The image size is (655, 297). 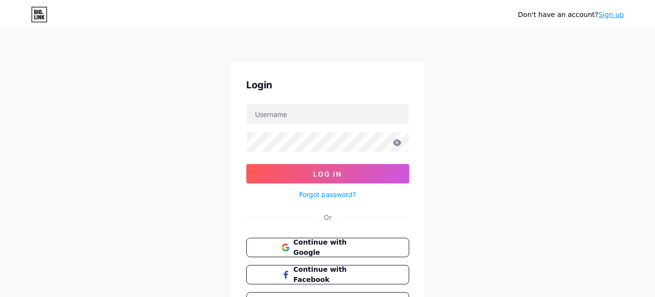 What do you see at coordinates (611, 15) in the screenshot?
I see `a: Sign up` at bounding box center [611, 15].